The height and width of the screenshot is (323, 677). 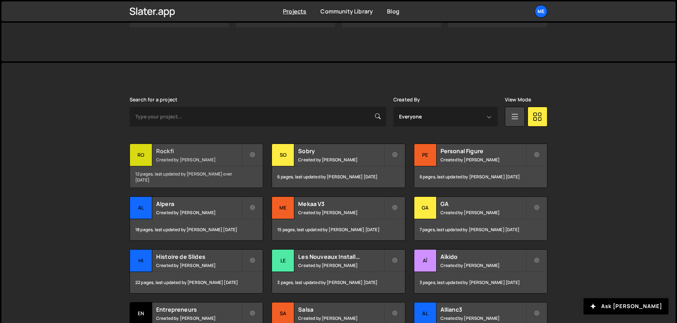 What do you see at coordinates (153, 100) in the screenshot?
I see `label: Search for a project` at bounding box center [153, 100].